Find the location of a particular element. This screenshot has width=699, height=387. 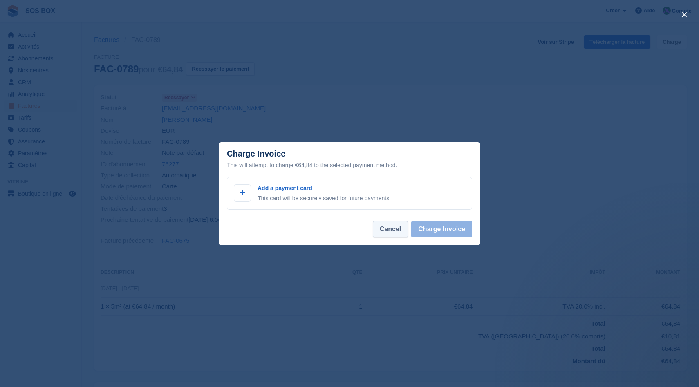

p: This card will be securely saved for future payments. is located at coordinates (324, 198).